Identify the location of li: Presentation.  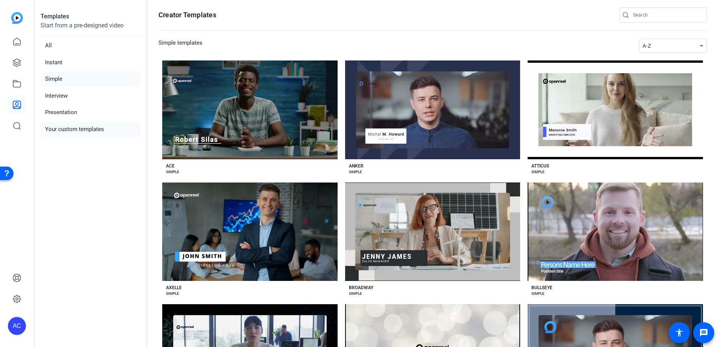
(90, 112).